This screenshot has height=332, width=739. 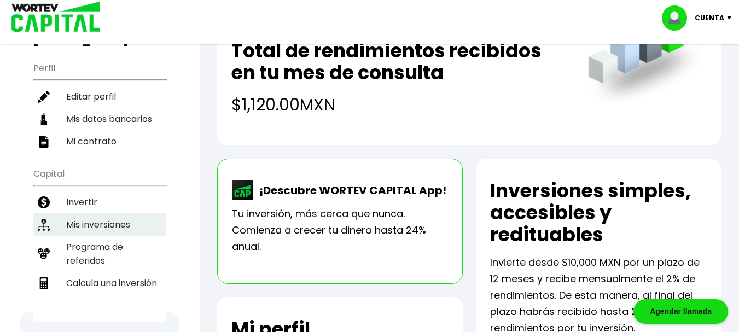 I want to click on a: Editar perfil, so click(x=100, y=96).